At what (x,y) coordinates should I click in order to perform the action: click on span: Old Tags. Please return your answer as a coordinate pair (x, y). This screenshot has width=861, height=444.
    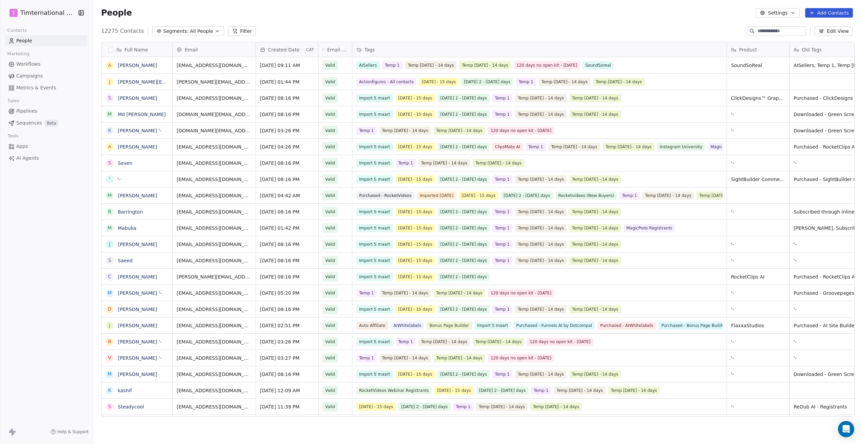
    Looking at the image, I should click on (811, 50).